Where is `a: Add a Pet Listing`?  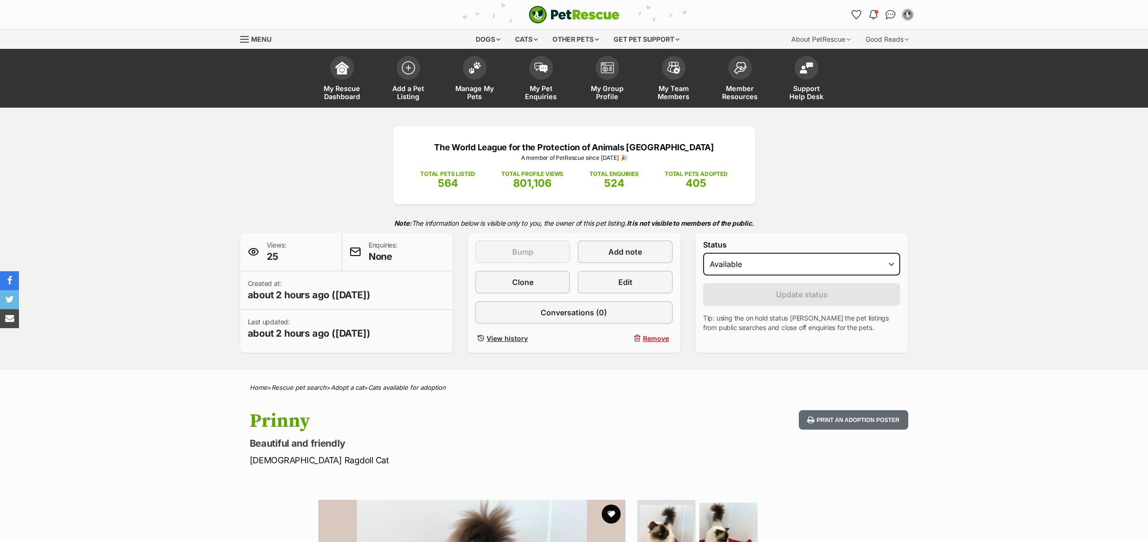
a: Add a Pet Listing is located at coordinates (408, 79).